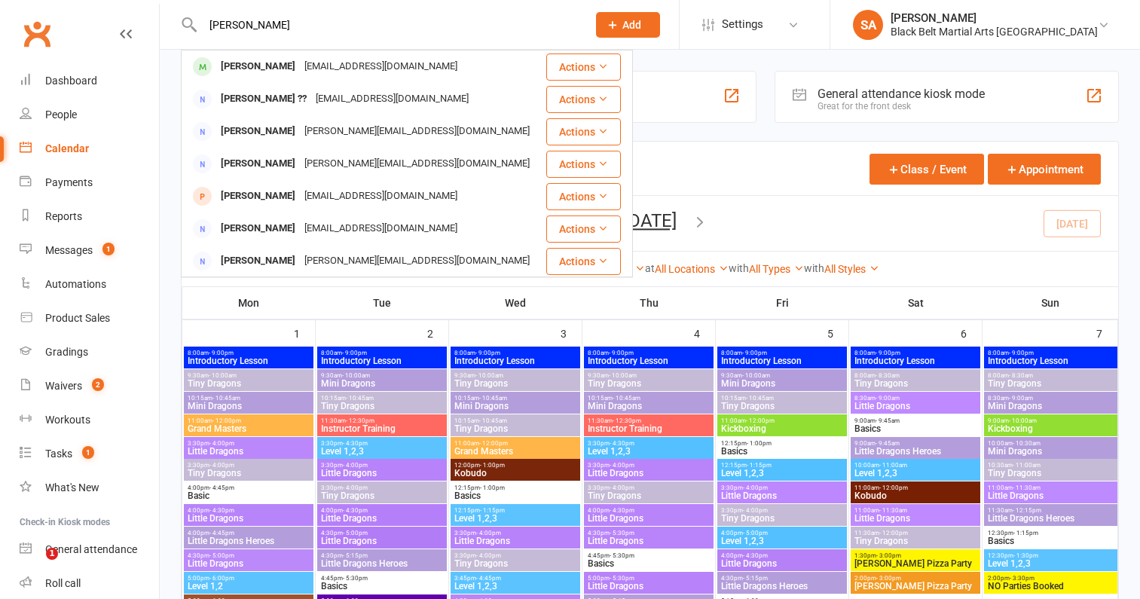 The width and height of the screenshot is (1140, 599). Describe the element at coordinates (1051, 451) in the screenshot. I see `span: Mini Dragons` at that location.